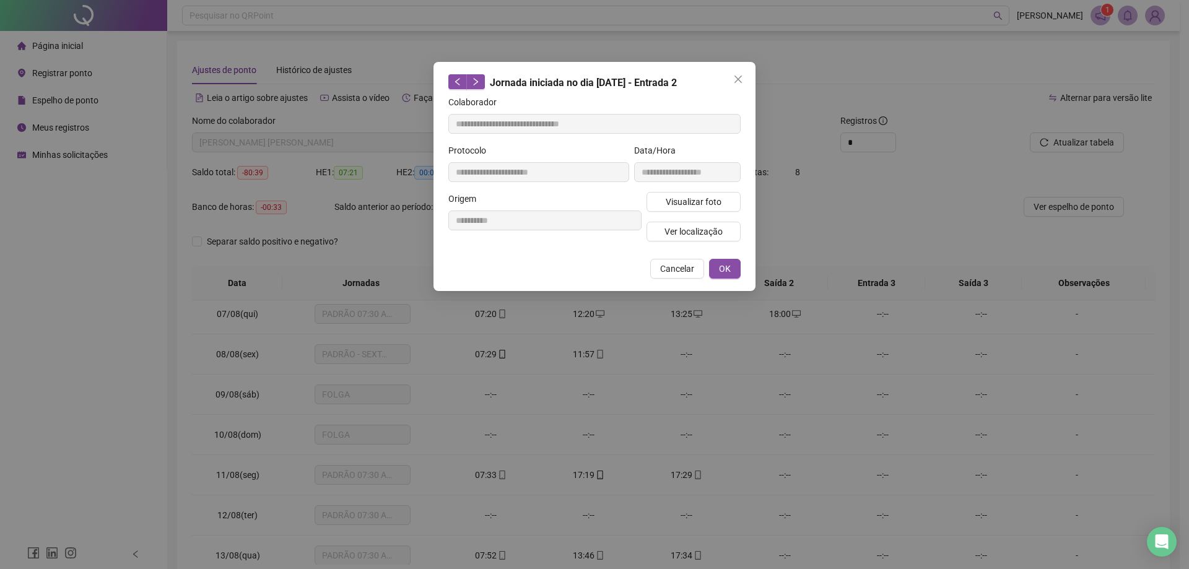 The height and width of the screenshot is (569, 1189). What do you see at coordinates (466, 199) in the screenshot?
I see `label: Origem` at bounding box center [466, 199].